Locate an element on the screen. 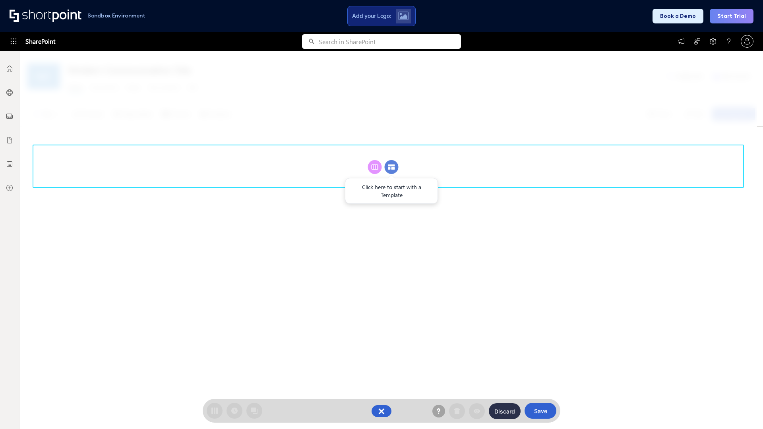 This screenshot has width=763, height=429. input: Search in SharePoint is located at coordinates (390, 41).